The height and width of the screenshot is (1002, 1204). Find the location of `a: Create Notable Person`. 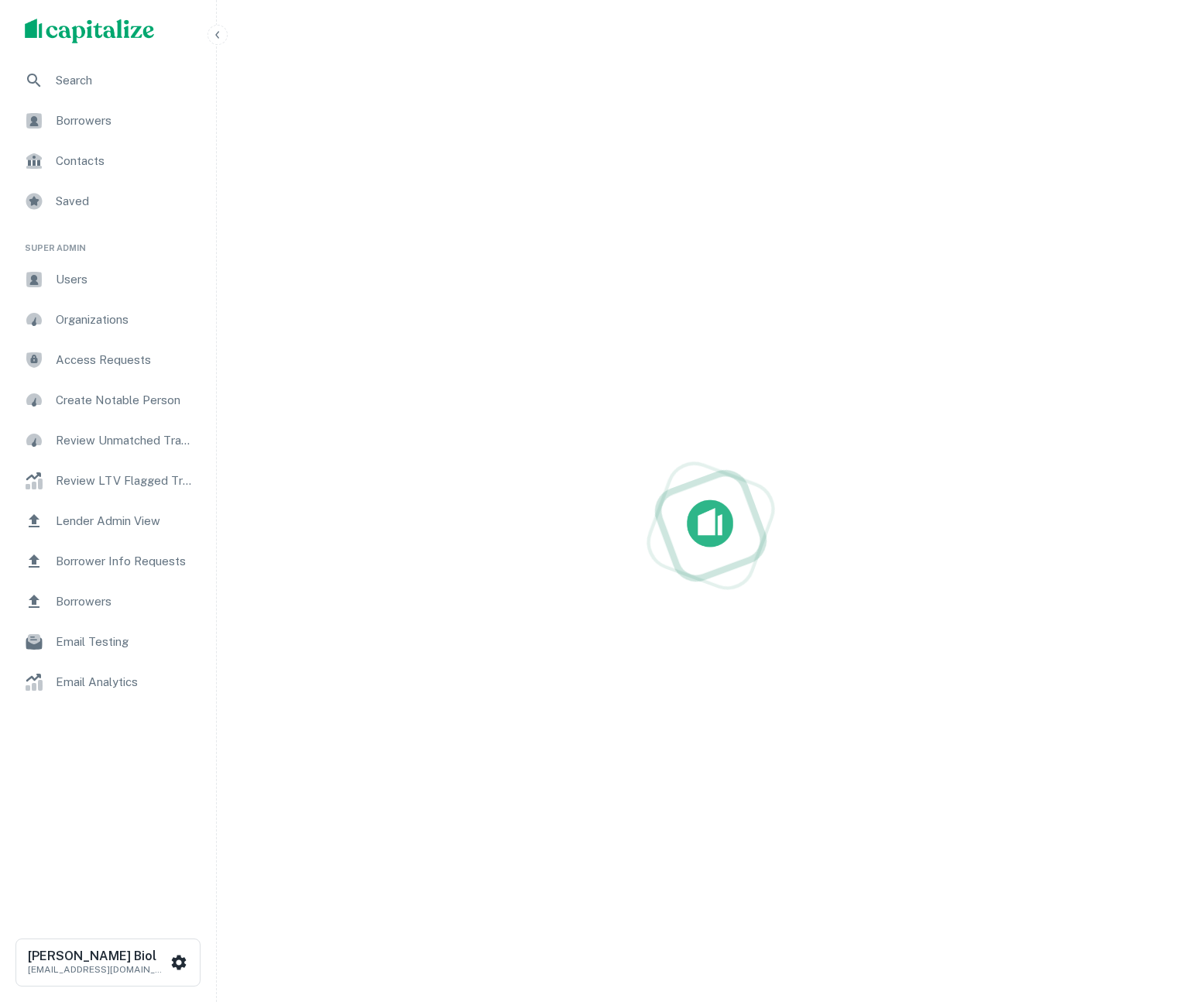

a: Create Notable Person is located at coordinates (107, 400).